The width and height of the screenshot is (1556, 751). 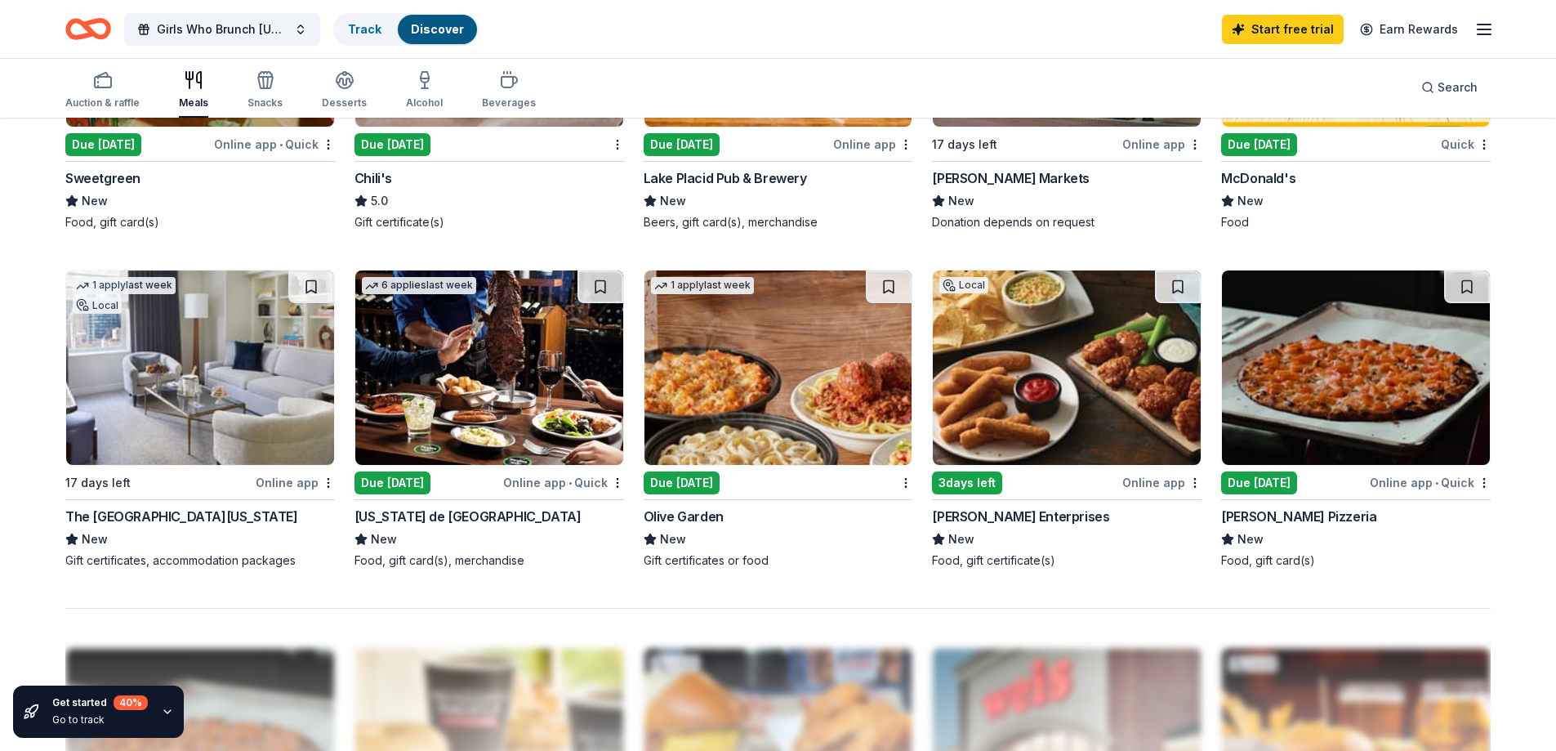 I want to click on button: TrackDiscover, so click(x=406, y=29).